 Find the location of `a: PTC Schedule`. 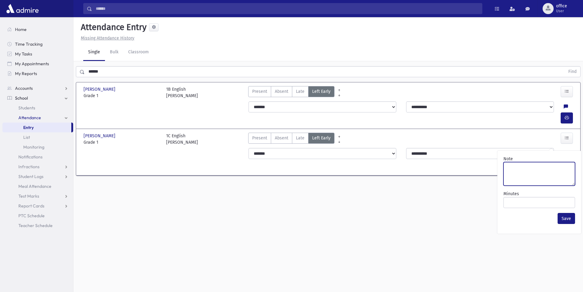

a: PTC Schedule is located at coordinates (38, 215).